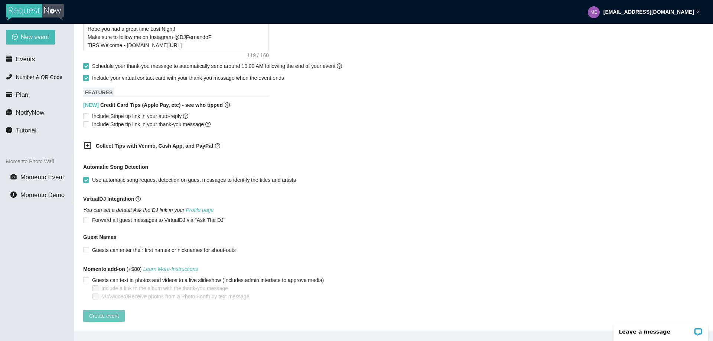 This screenshot has width=713, height=341. I want to click on span: NotifyNow, so click(30, 112).